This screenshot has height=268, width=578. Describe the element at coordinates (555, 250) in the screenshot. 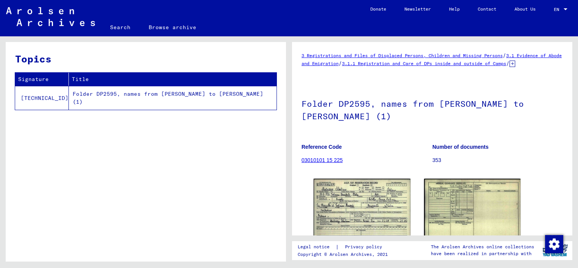

I see `img: yv_logo.png` at that location.